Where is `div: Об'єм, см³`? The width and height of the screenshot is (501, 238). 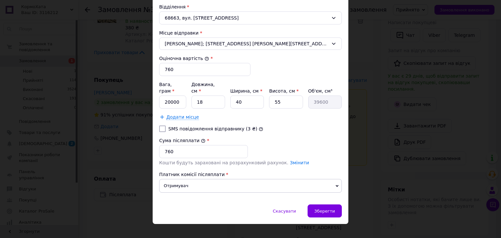 div: Об'єм, см³ is located at coordinates (325, 91).